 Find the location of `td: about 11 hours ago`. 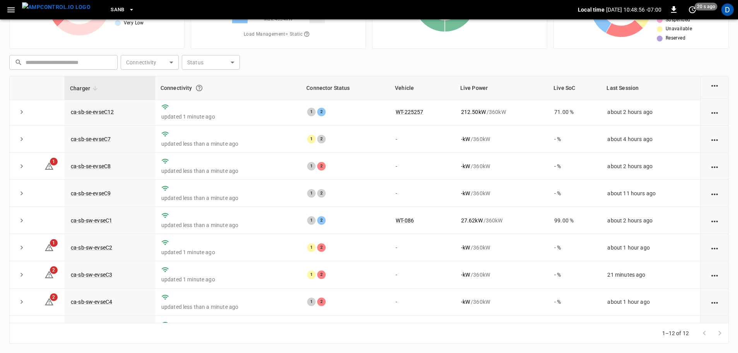

td: about 11 hours ago is located at coordinates (651, 193).